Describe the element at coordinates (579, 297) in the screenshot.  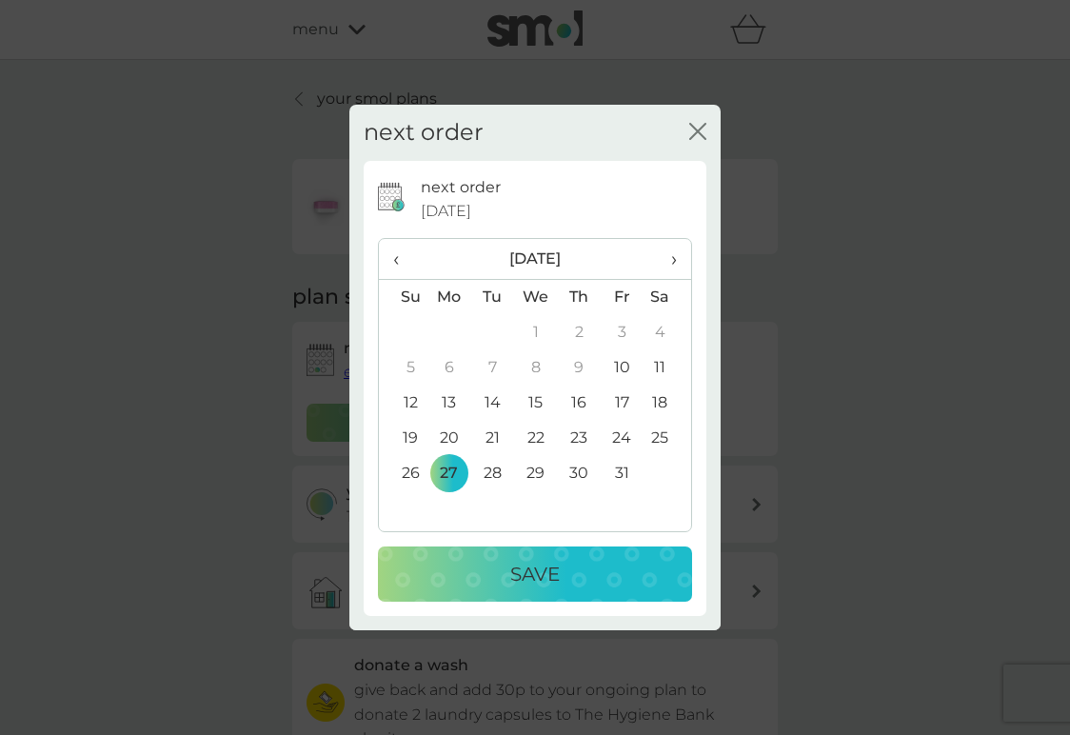
I see `th: Th` at that location.